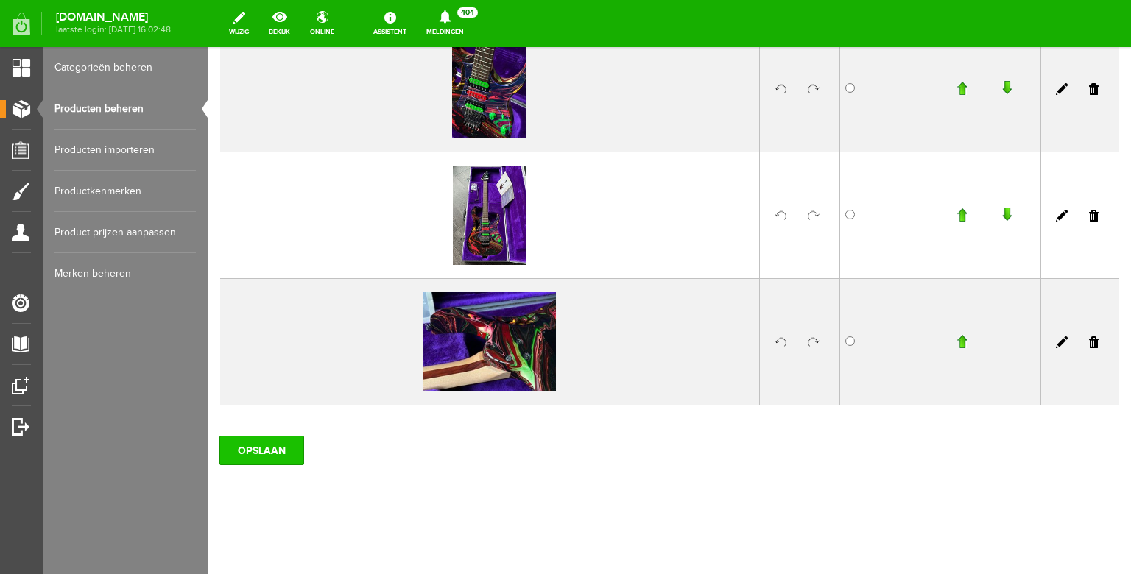  Describe the element at coordinates (125, 150) in the screenshot. I see `a: Producten importeren` at that location.